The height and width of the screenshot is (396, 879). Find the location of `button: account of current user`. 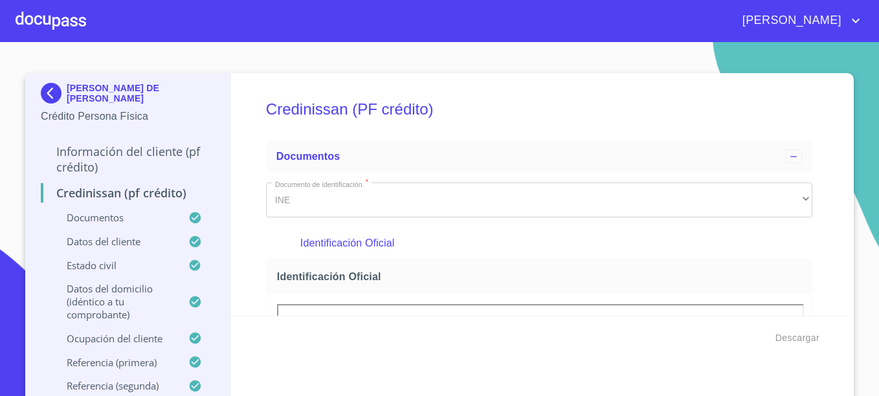

button: account of current user is located at coordinates (798, 21).